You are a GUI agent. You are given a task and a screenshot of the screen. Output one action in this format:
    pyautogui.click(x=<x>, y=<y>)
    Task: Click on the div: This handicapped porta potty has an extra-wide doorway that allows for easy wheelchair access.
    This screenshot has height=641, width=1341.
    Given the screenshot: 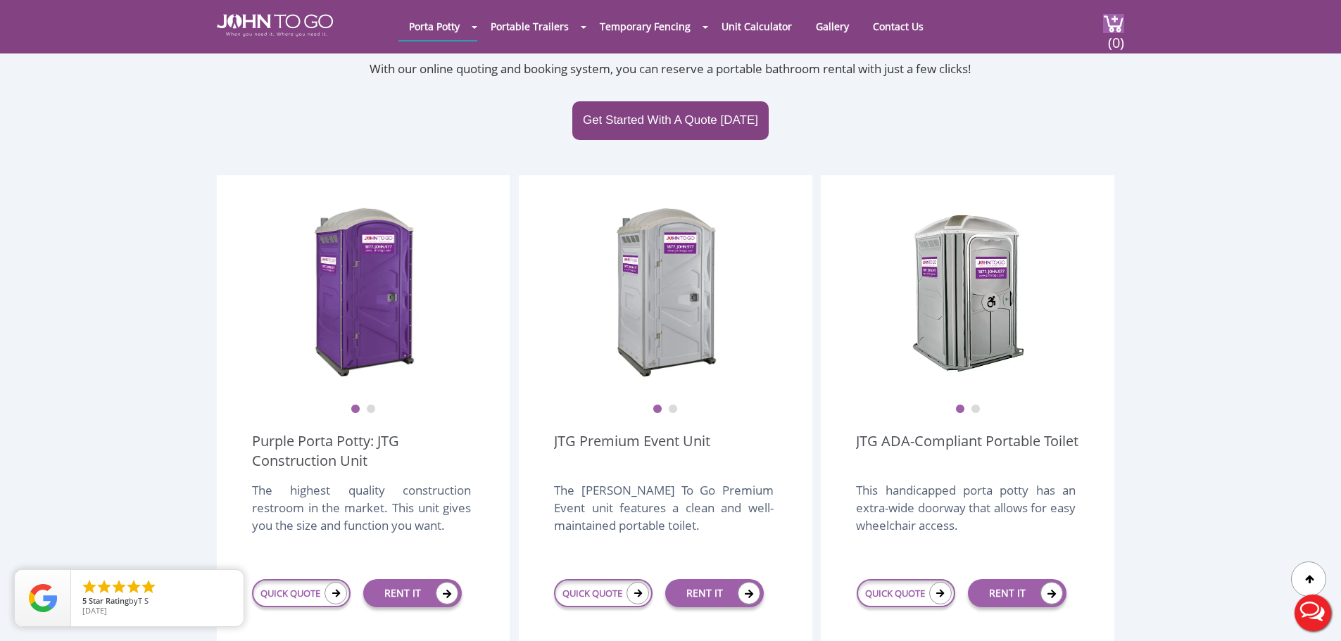 What is the action you would take?
    pyautogui.click(x=965, y=515)
    